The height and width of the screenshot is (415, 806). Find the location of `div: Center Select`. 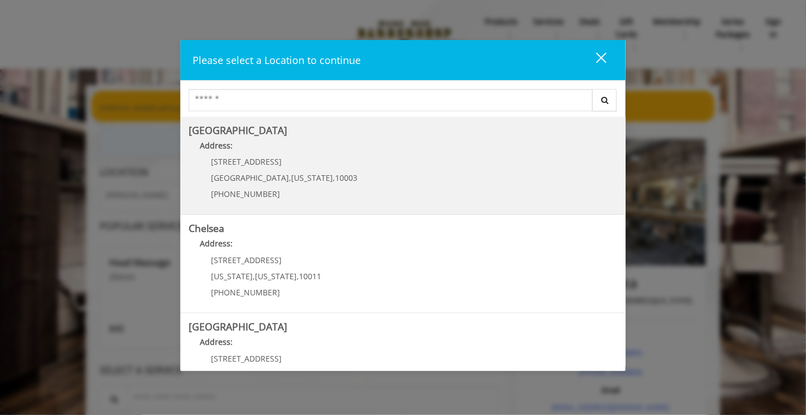

div: Center Select is located at coordinates (403, 103).